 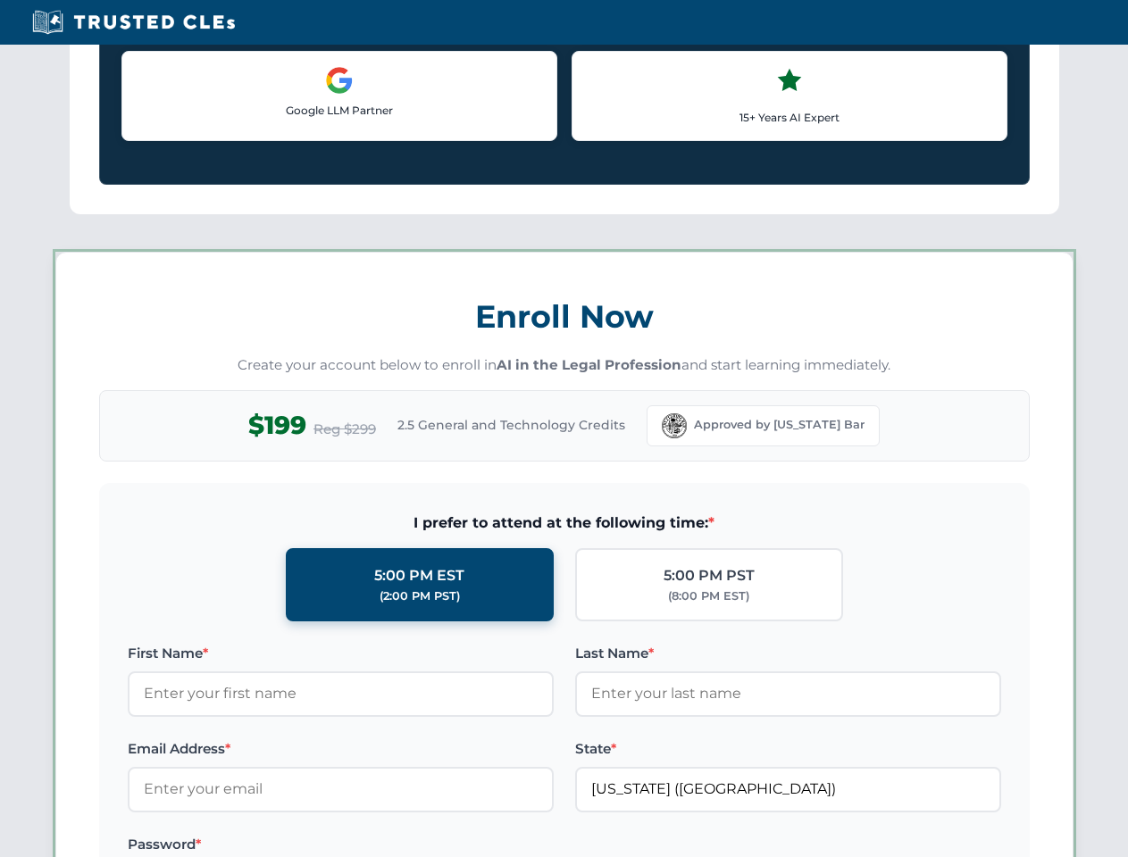 What do you see at coordinates (277, 425) in the screenshot?
I see `span: $199` at bounding box center [277, 425].